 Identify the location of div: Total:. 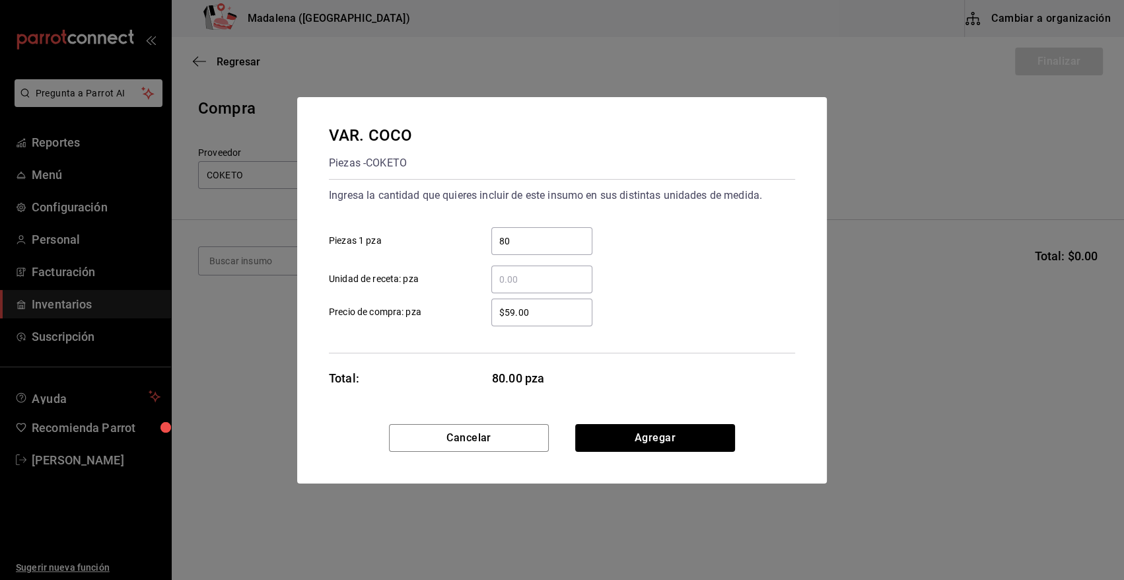
(344, 378).